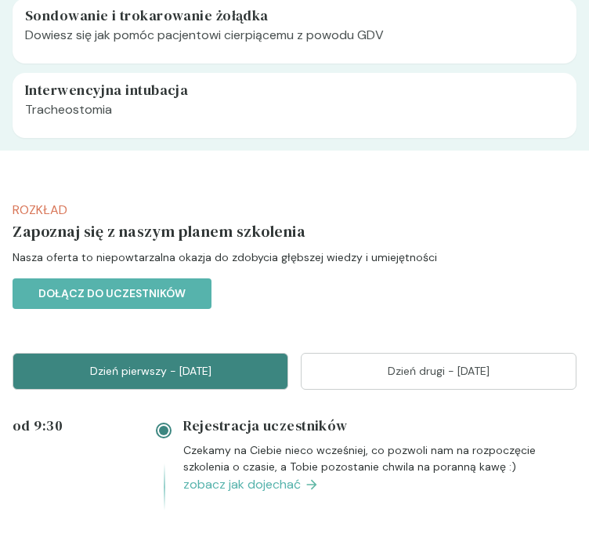  What do you see at coordinates (295, 231) in the screenshot?
I see `h5: Zapoznaj się z naszym planem szkolenia` at bounding box center [295, 231].